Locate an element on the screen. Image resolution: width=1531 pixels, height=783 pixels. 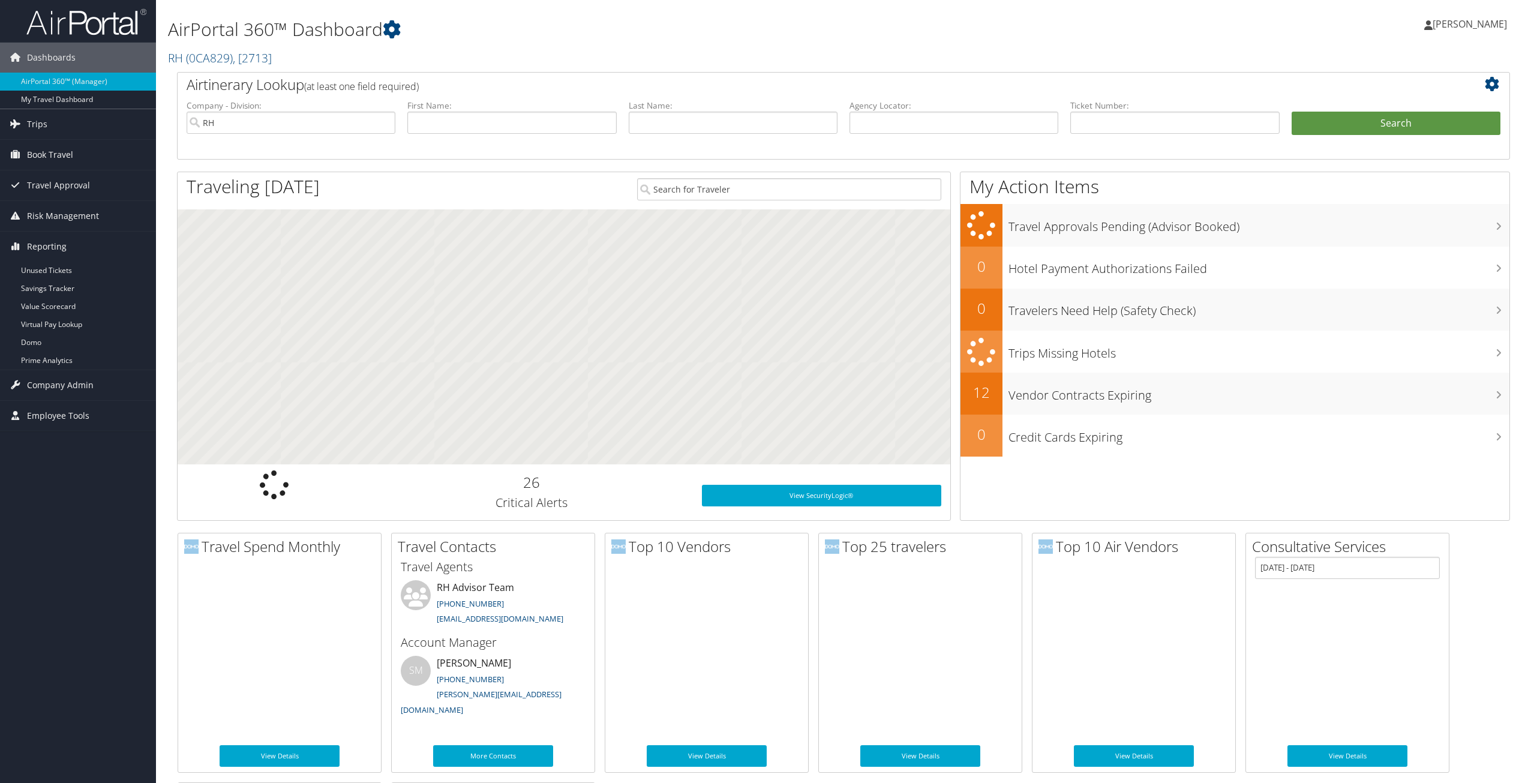
h2: Top 10 Air Vendors is located at coordinates (1137, 546).